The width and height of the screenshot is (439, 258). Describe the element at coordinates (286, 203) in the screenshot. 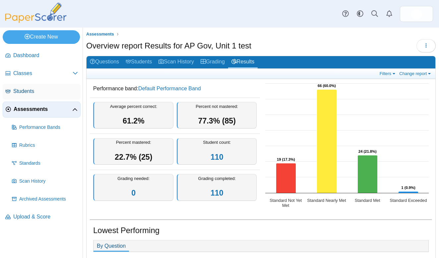

I see `text: Standard Not Yet Met` at that location.